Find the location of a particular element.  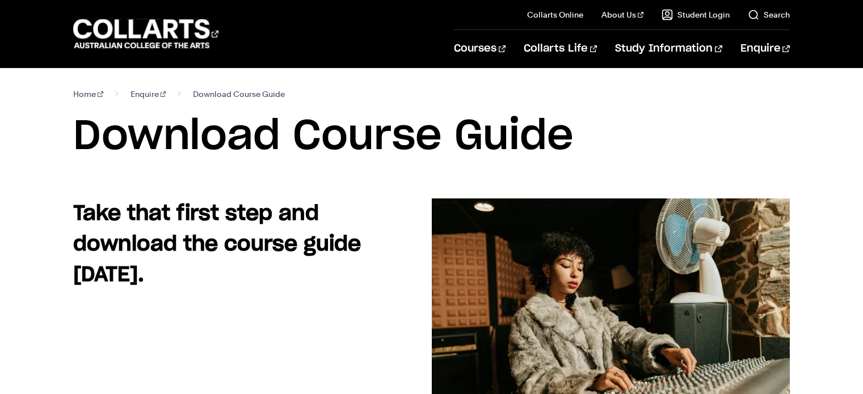

a: Collarts Online is located at coordinates (555, 15).